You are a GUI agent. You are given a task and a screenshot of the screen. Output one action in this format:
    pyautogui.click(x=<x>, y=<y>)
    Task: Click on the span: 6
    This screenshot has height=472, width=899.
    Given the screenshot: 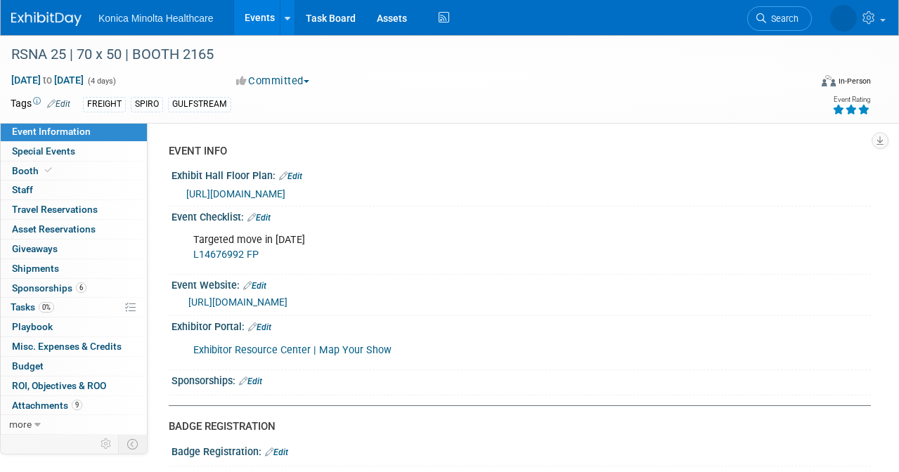 What is the action you would take?
    pyautogui.click(x=81, y=287)
    